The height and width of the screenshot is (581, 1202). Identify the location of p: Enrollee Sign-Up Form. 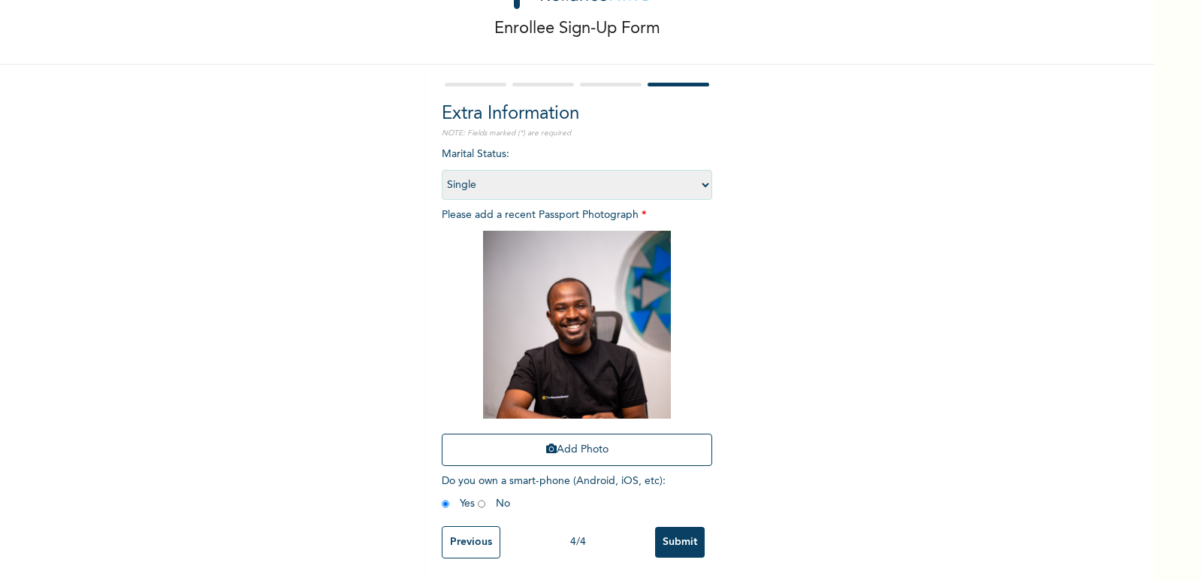
(577, 29).